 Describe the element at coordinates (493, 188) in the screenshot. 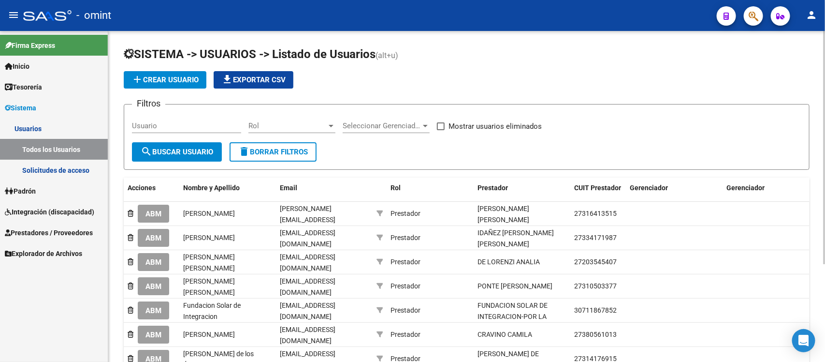

I see `span: Prestador` at that location.